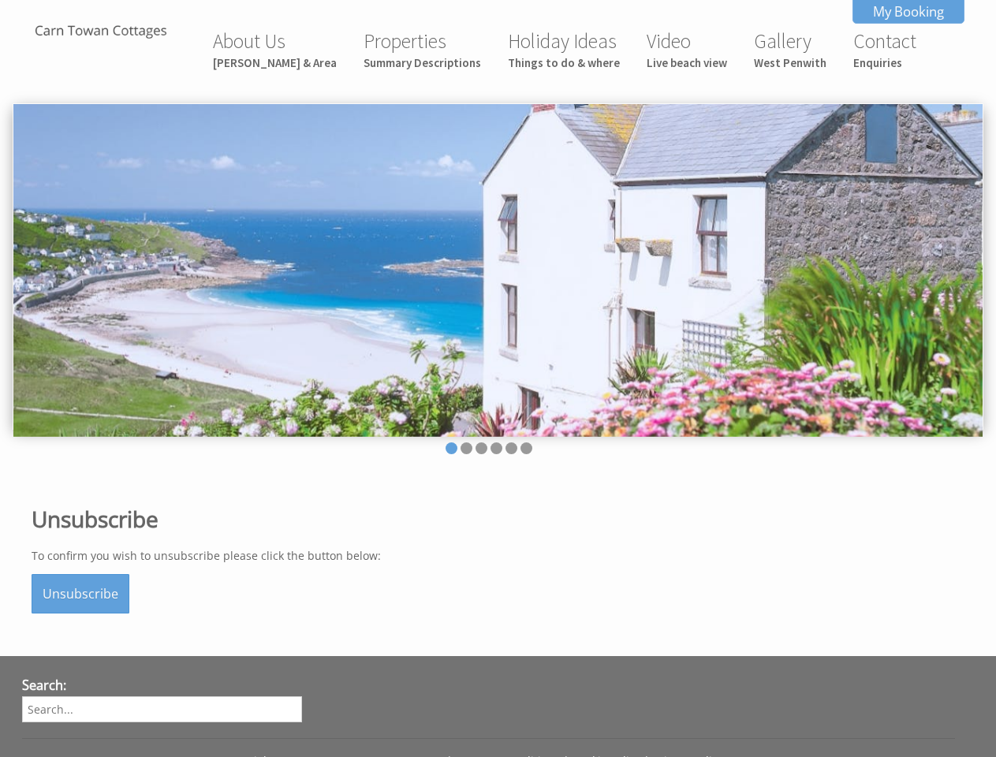 This screenshot has height=757, width=996. I want to click on small: West Penwith, so click(790, 62).